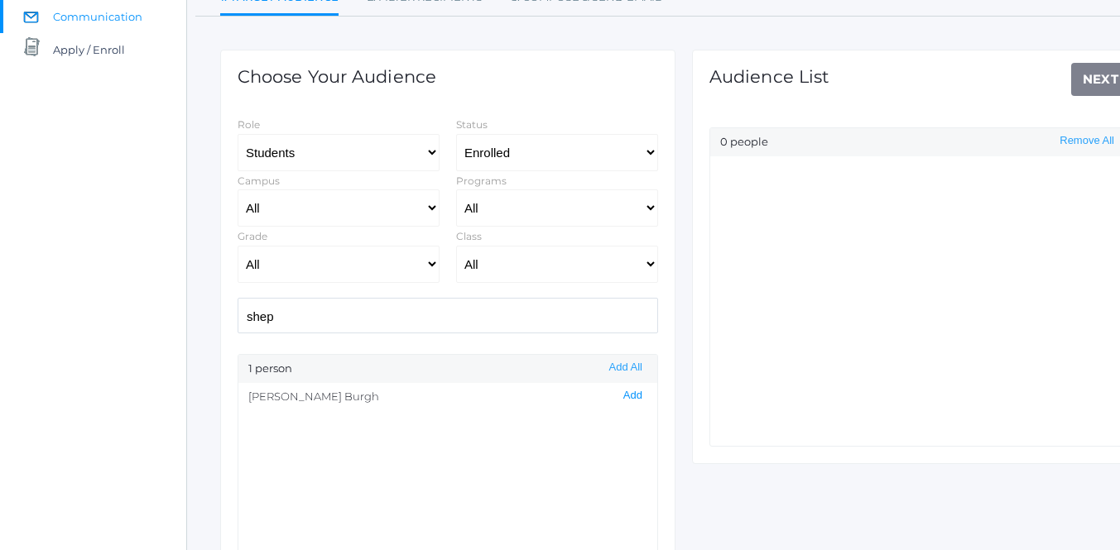 The width and height of the screenshot is (1120, 550). I want to click on label: Class, so click(468, 236).